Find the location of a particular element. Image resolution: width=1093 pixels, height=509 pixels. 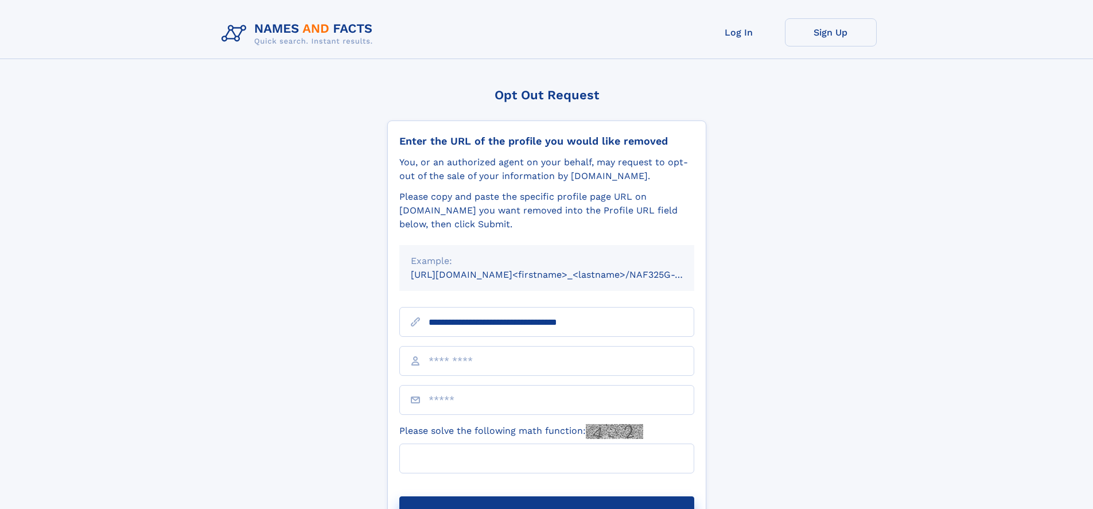

div: Enter the URL of the profile you would like removed is located at coordinates (547, 141).